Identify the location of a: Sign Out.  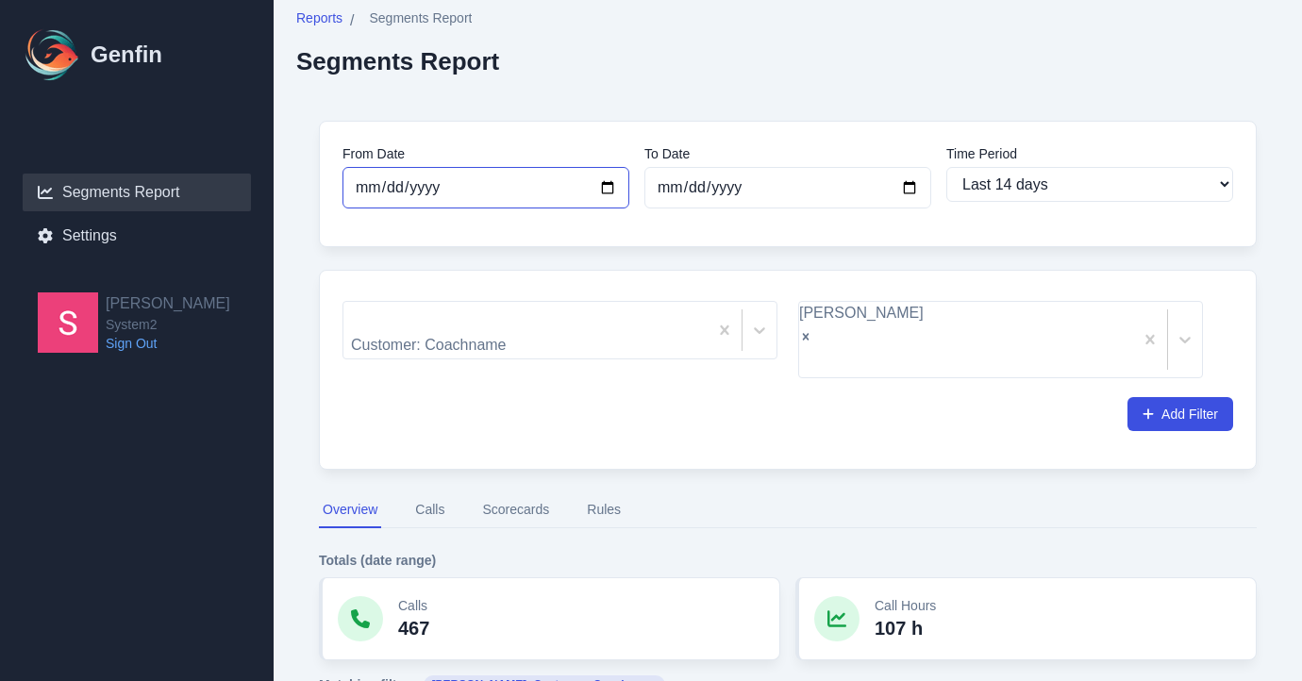
(168, 343).